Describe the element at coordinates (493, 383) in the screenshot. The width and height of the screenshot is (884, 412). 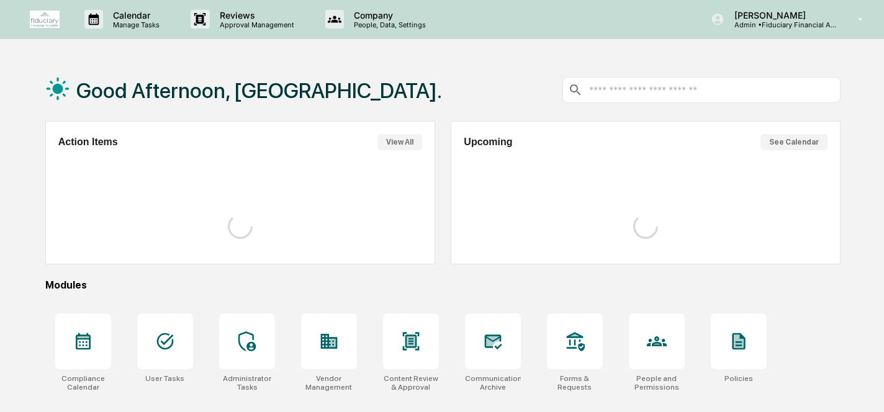
I see `div: Communications Archive` at that location.